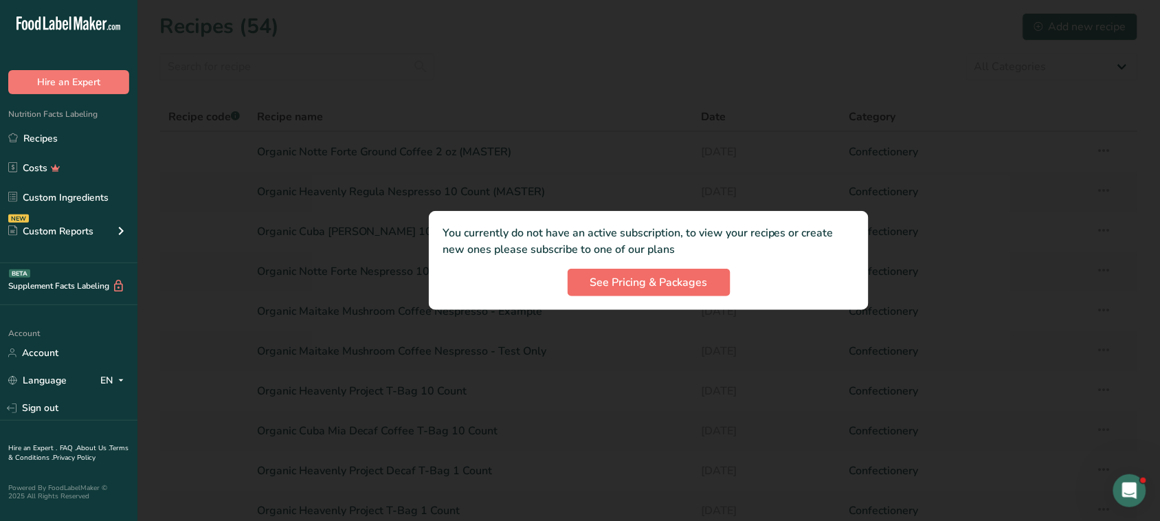 This screenshot has height=521, width=1160. What do you see at coordinates (68, 448) in the screenshot?
I see `a: FAQ .` at bounding box center [68, 448].